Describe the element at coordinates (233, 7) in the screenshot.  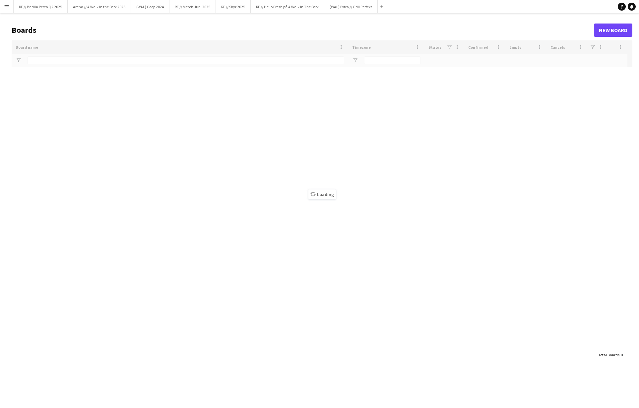
I see `button: RF // Skyr 2025` at that location.